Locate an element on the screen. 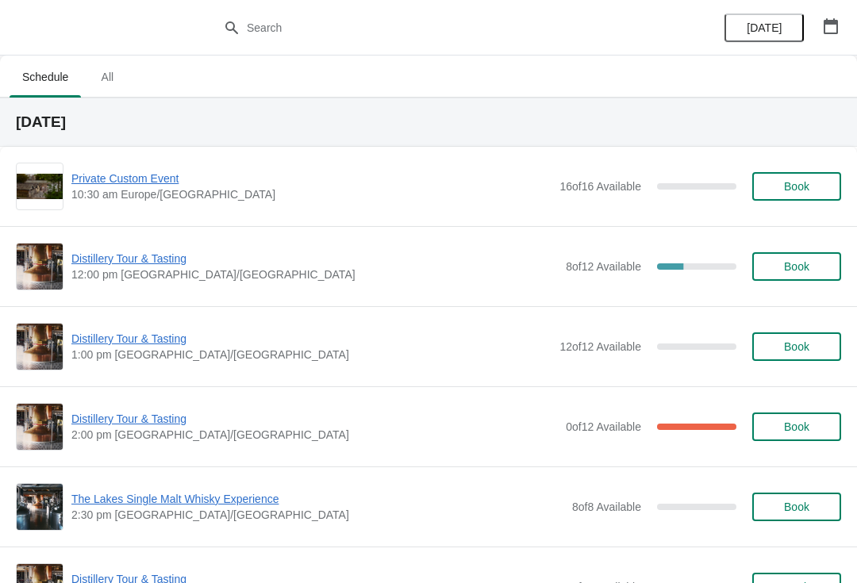  span: 8 of 12 Available is located at coordinates (603, 267).